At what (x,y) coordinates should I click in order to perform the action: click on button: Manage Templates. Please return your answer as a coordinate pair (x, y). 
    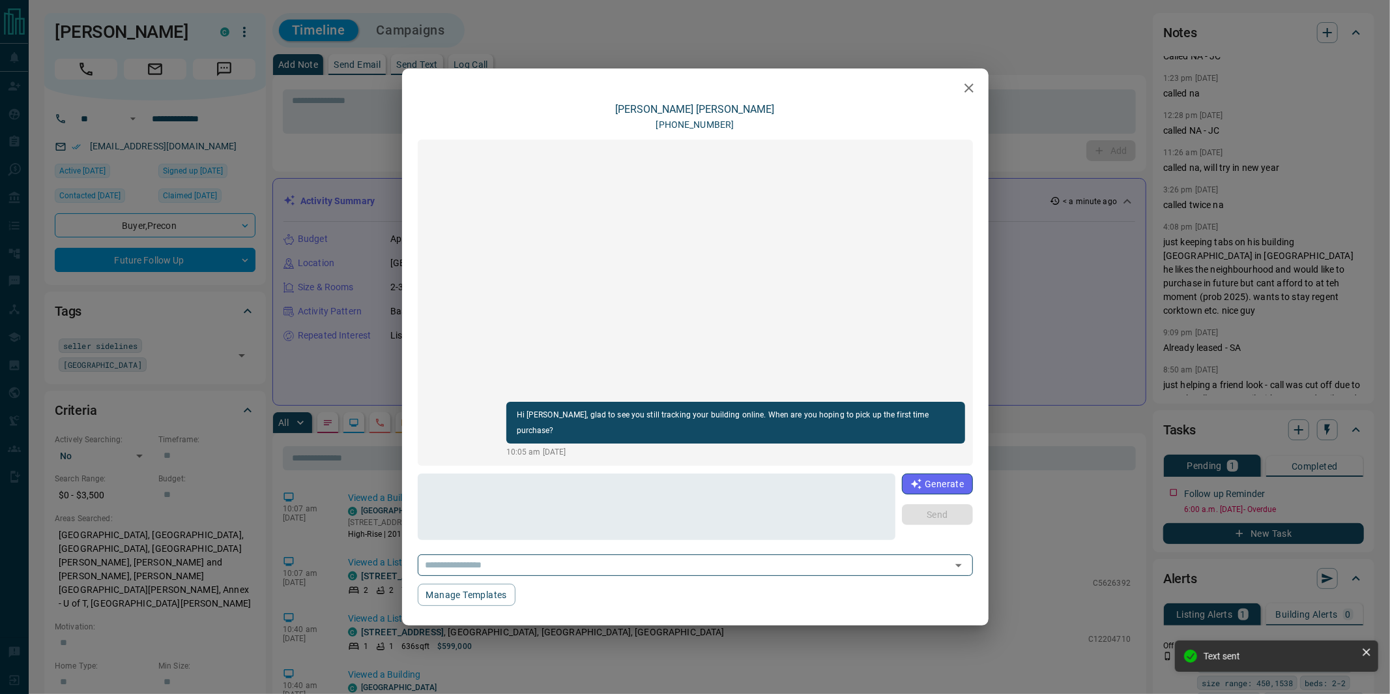
    Looking at the image, I should click on (467, 595).